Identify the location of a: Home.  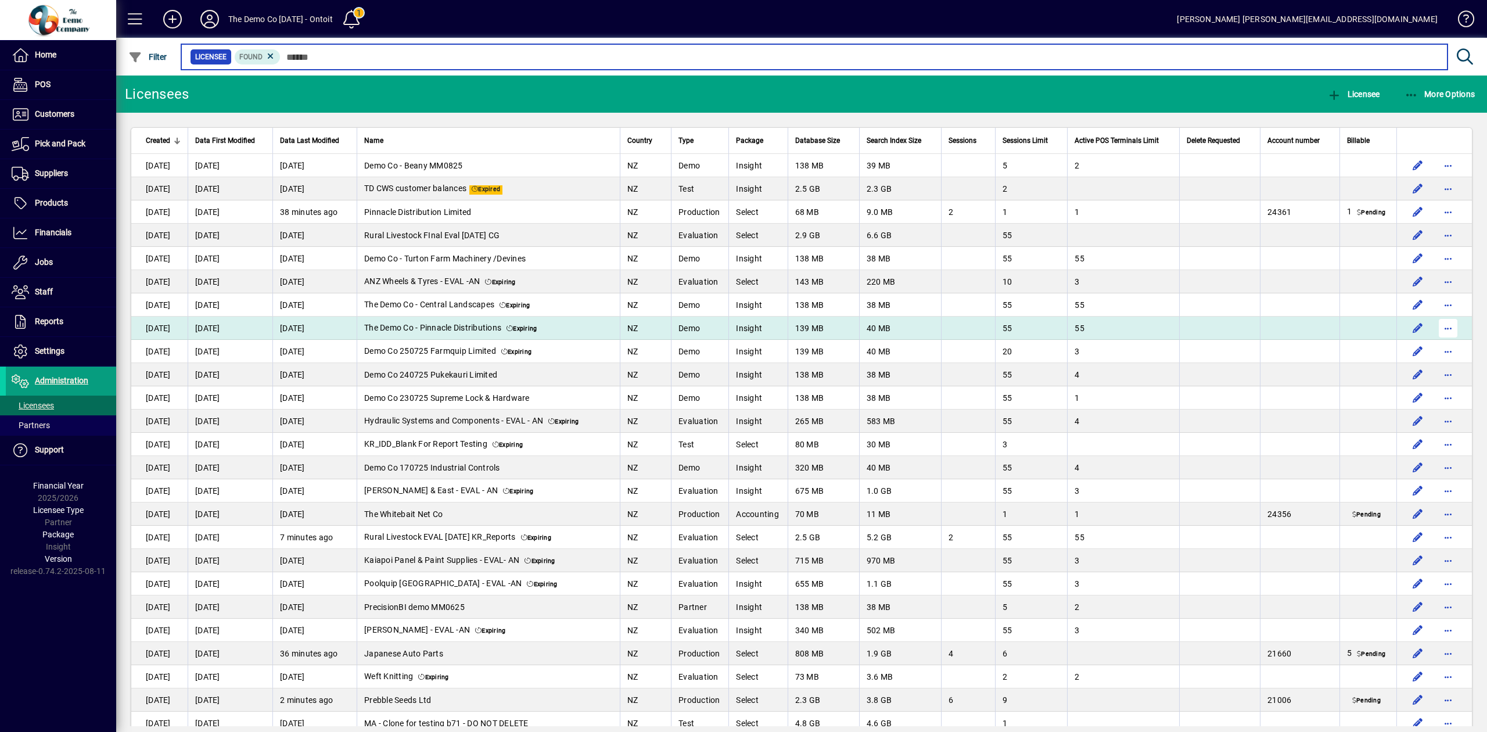
(61, 55).